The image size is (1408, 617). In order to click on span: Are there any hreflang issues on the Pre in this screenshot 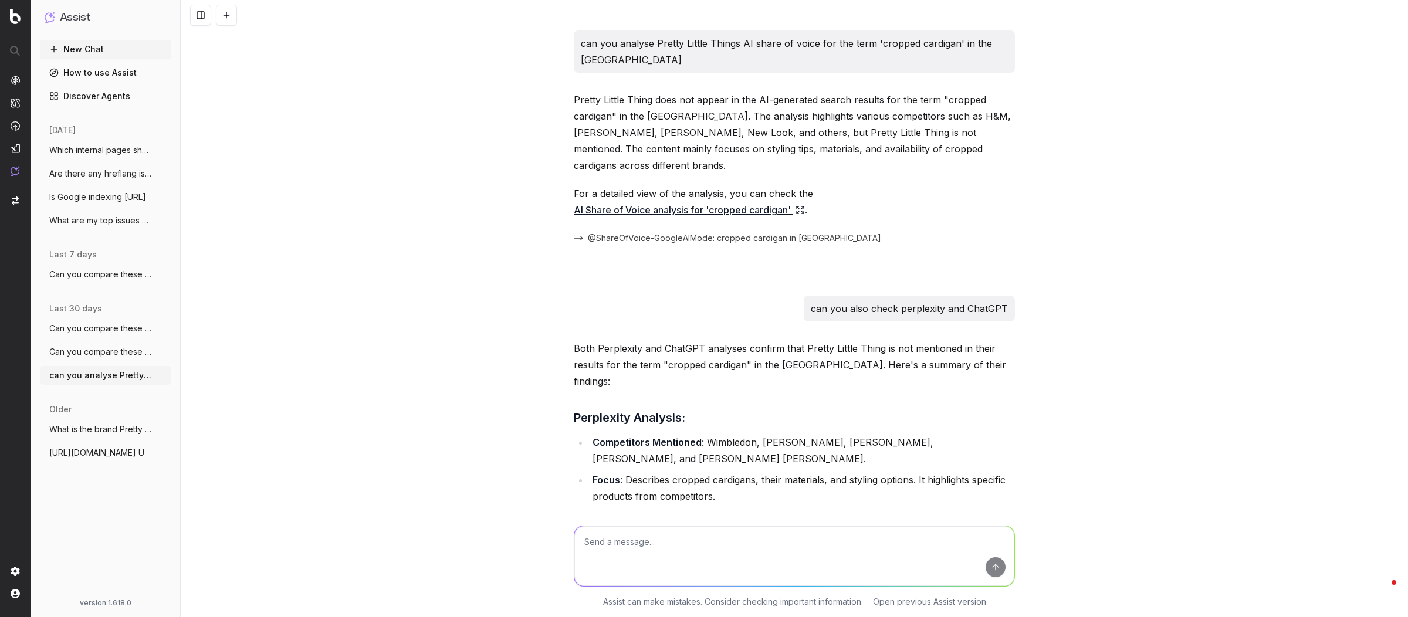, I will do `click(101, 174)`.